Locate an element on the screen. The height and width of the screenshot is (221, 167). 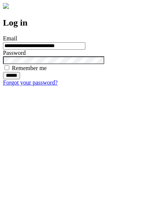
label: Password is located at coordinates (14, 53).